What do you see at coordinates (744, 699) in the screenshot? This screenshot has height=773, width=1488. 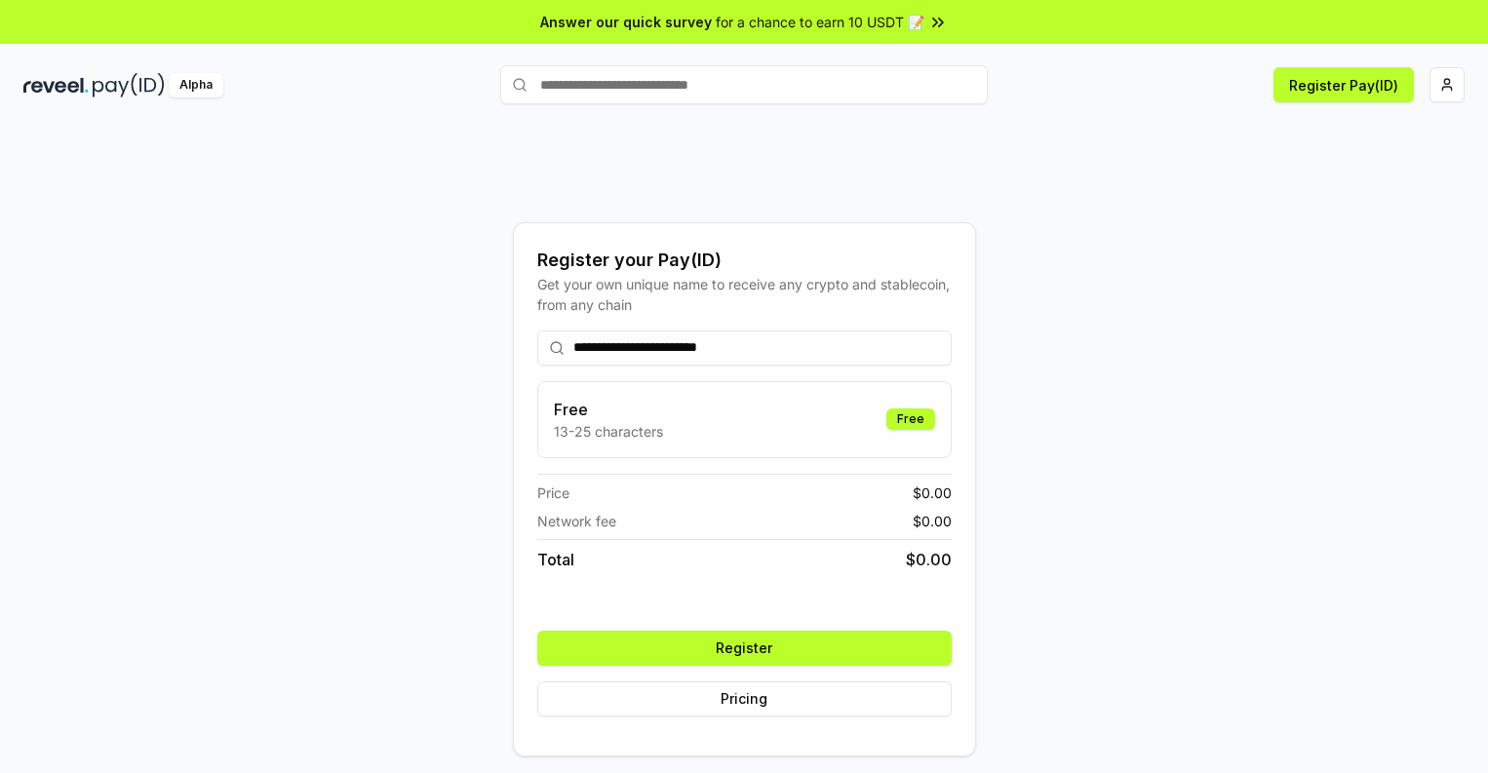 I see `button: Pricing` at bounding box center [744, 699].